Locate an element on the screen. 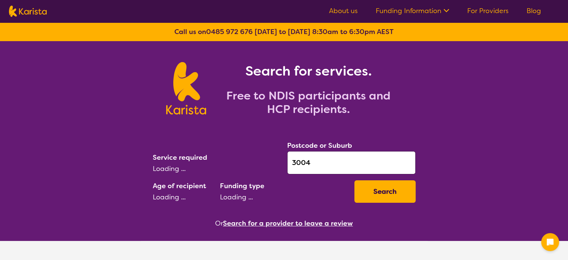  label: Age of recipient is located at coordinates (179, 186).